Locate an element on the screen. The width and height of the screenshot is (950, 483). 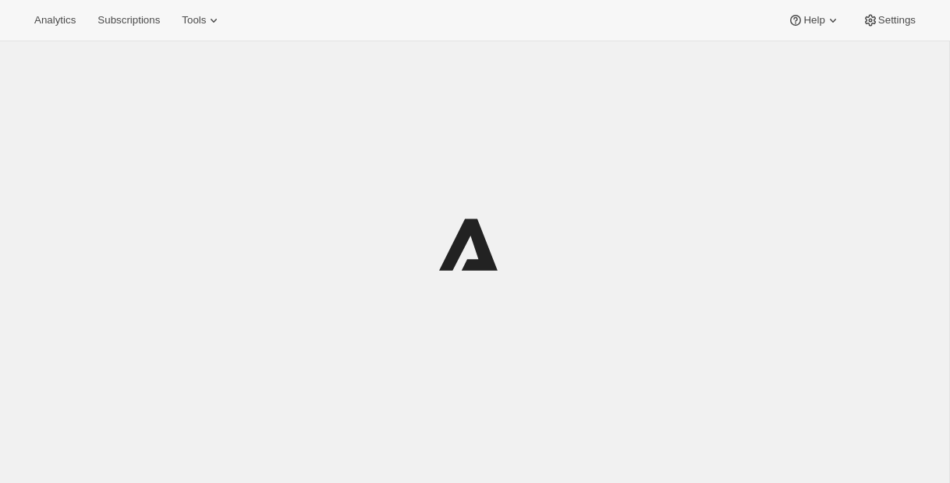
button: Tools is located at coordinates (201, 20).